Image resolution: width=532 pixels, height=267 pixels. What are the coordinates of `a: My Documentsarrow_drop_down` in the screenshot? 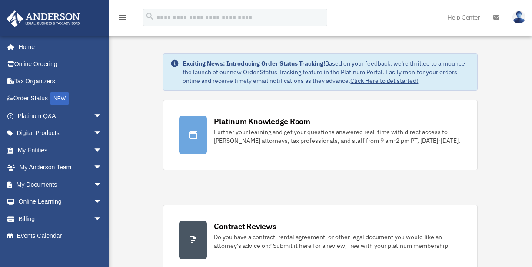 It's located at (60, 185).